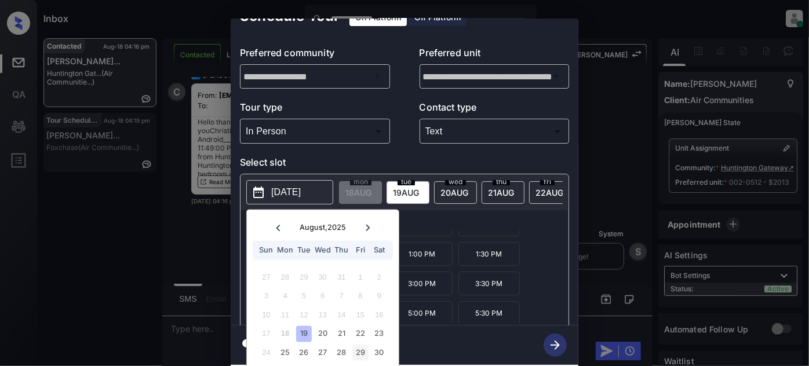 The image size is (809, 366). Describe the element at coordinates (341, 296) in the screenshot. I see `div: Not available Thursday, August 7th, 2025` at that location.